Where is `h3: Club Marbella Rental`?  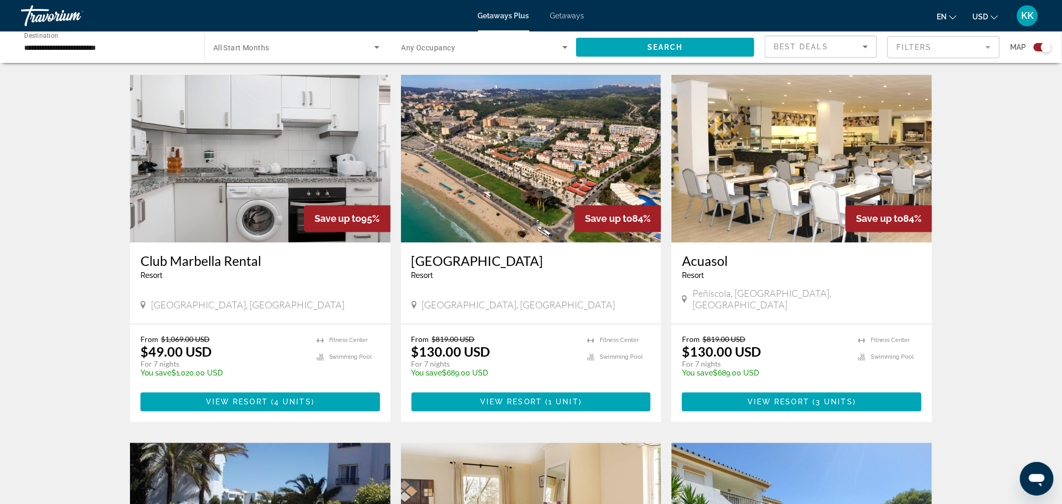
h3: Club Marbella Rental is located at coordinates (260, 261).